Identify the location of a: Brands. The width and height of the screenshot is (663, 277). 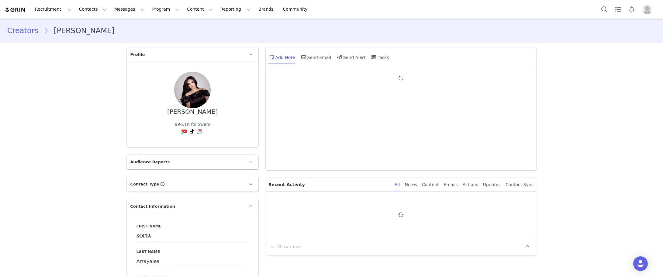
(267, 9).